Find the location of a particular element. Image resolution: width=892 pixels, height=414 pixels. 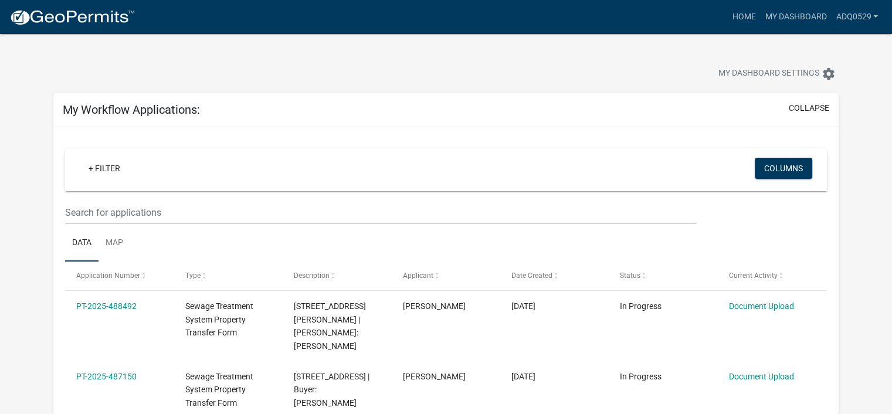

a: adq0529 is located at coordinates (857, 17).